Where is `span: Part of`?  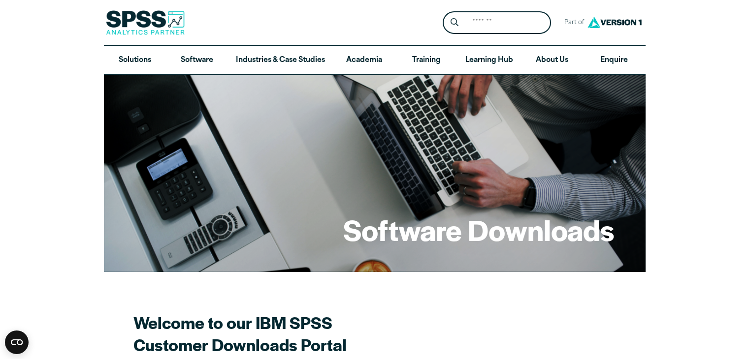 span: Part of is located at coordinates (572, 23).